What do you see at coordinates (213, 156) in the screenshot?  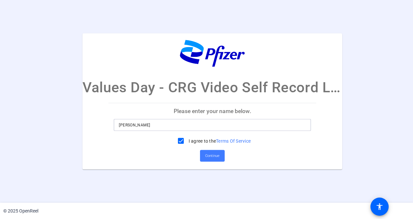 I see `span: Continue` at bounding box center [213, 156].